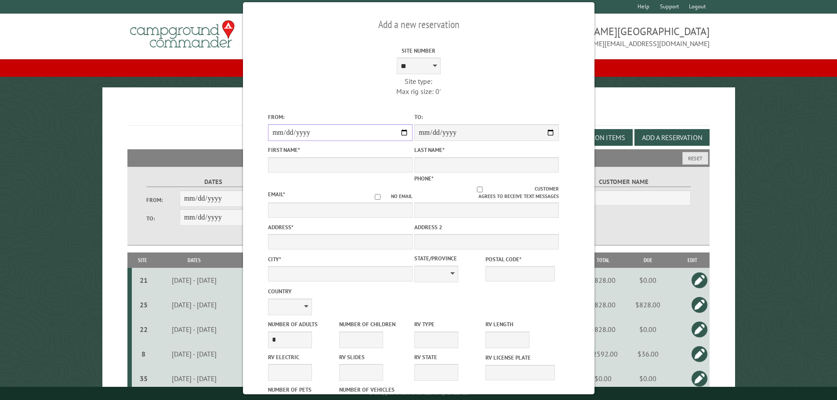 The height and width of the screenshot is (400, 837). What do you see at coordinates (595, 137) in the screenshot?
I see `button: Edit Add-on Items` at bounding box center [595, 137].